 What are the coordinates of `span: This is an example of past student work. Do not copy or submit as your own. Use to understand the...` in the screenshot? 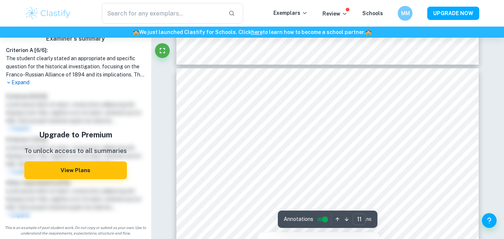 It's located at (76, 230).